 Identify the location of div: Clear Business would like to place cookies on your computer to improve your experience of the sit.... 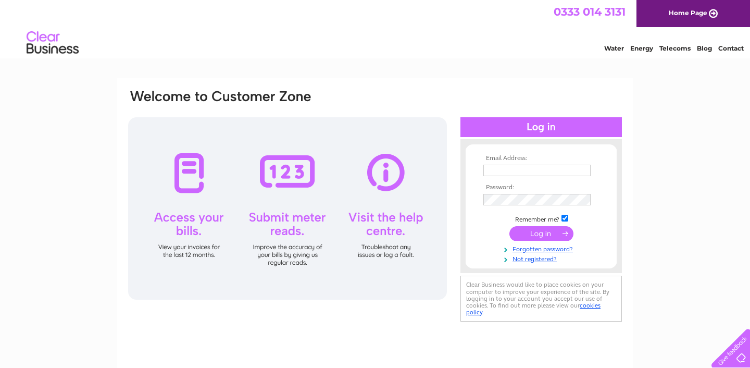
(541, 298).